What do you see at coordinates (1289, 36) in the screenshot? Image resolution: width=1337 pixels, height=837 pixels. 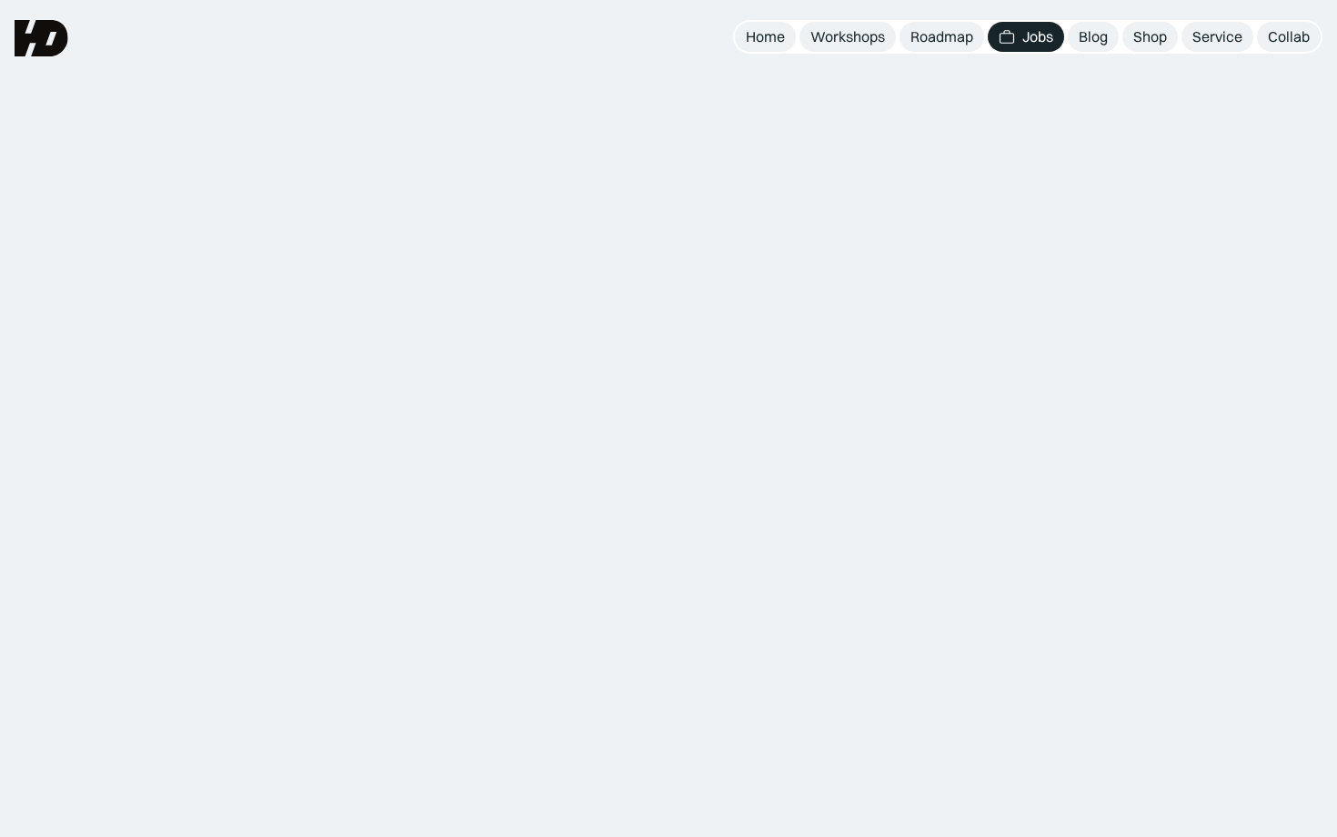 I see `div: Collab` at bounding box center [1289, 36].